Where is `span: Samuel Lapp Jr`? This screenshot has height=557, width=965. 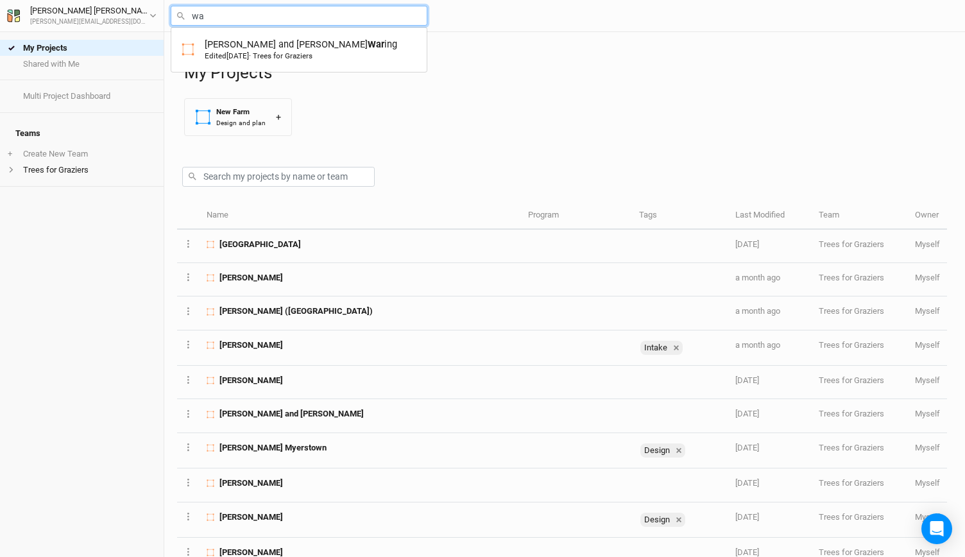
span: Samuel Lapp Jr is located at coordinates (251, 345).